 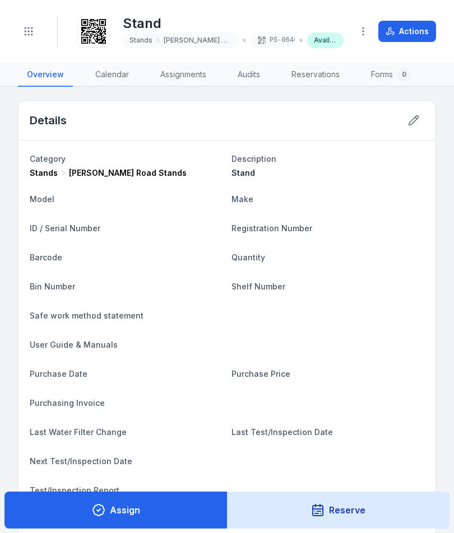 I want to click on span: Bin Number, so click(x=52, y=286).